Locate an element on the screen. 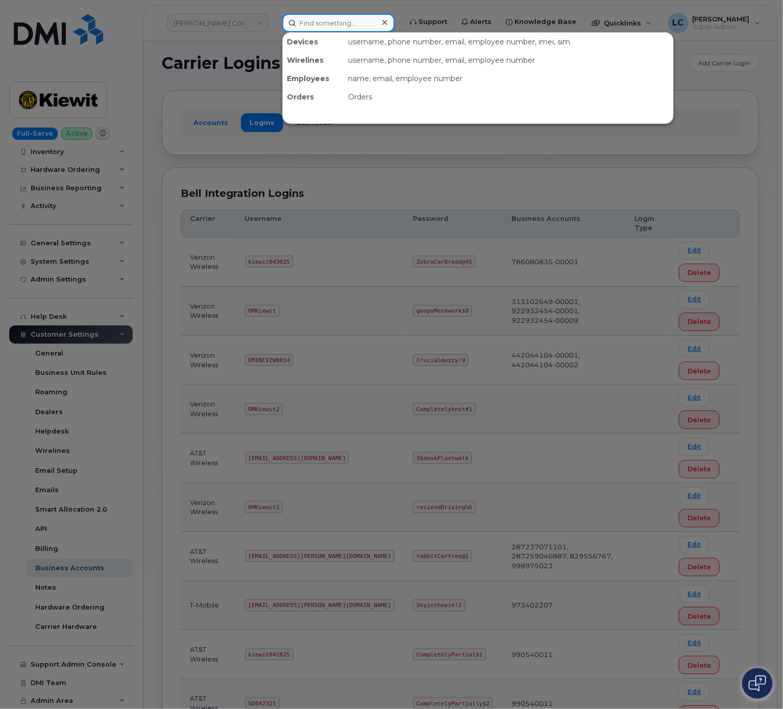 The width and height of the screenshot is (783, 709). div: Employees is located at coordinates (313, 79).